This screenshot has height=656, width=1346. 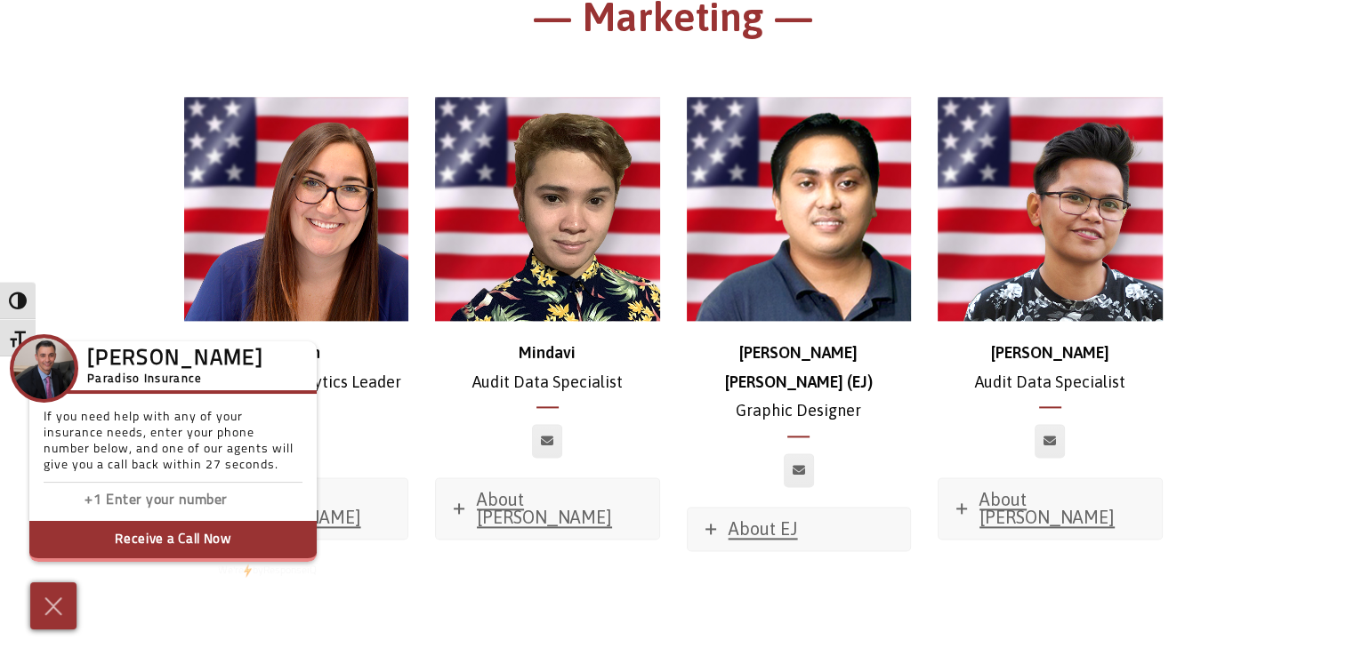 What do you see at coordinates (79, 501) in the screenshot?
I see `input: Enter country code` at bounding box center [79, 501].